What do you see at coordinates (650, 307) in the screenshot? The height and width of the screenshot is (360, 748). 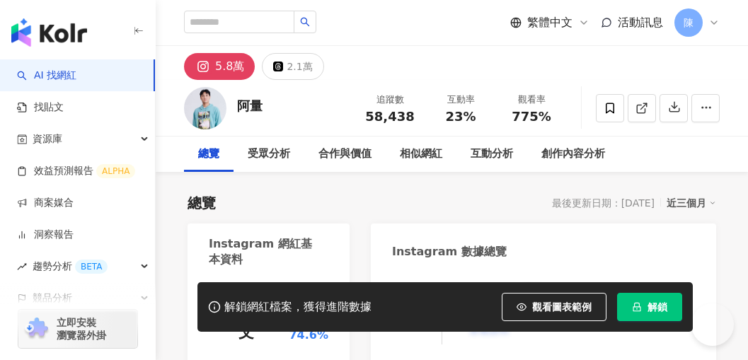 I see `button: 解鎖` at bounding box center [650, 307].